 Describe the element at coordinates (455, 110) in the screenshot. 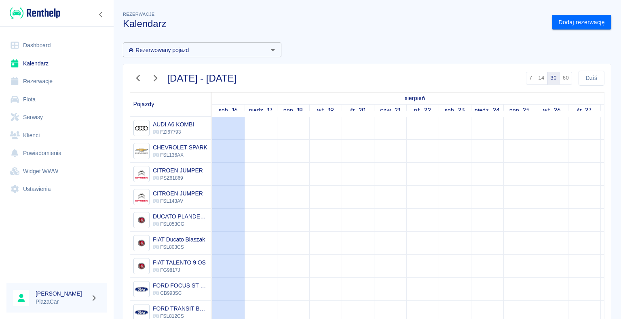

I see `a: 23 sierpnia 2025` at that location.